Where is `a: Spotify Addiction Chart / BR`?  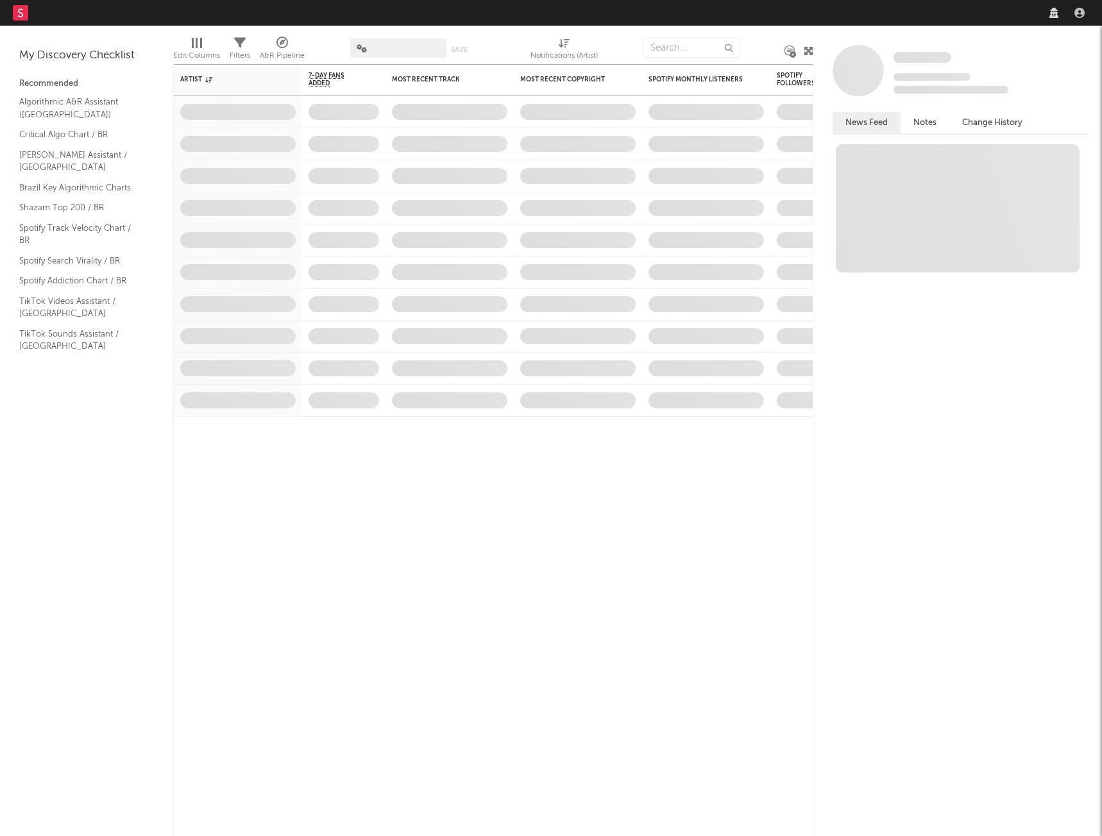
a: Spotify Addiction Chart / BR is located at coordinates (80, 281).